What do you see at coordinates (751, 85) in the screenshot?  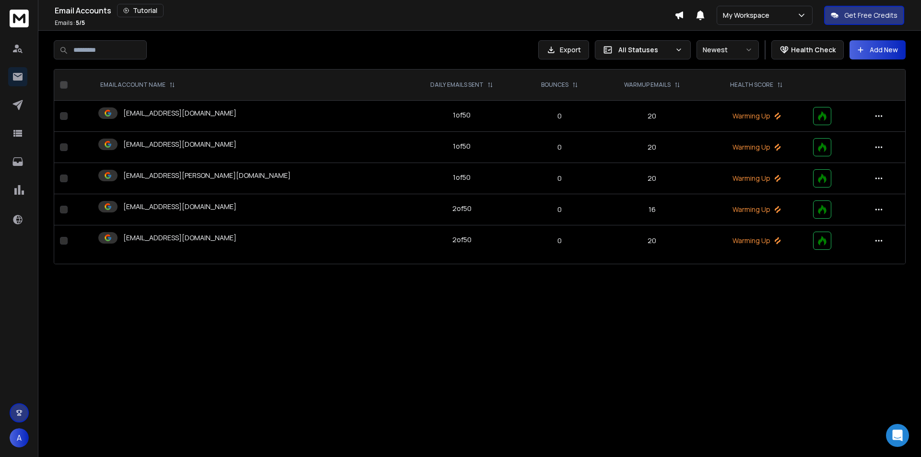 I see `p: HEALTH SCORE` at bounding box center [751, 85].